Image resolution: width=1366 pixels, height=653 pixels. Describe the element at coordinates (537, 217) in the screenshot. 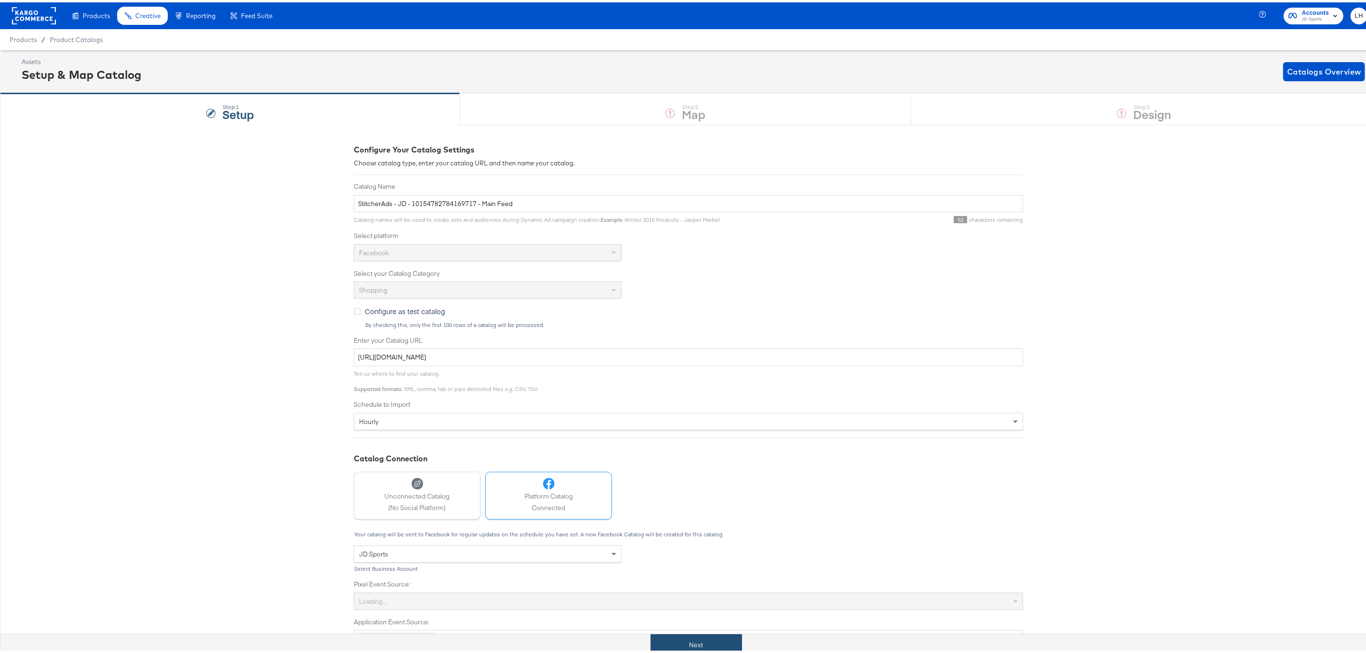

I see `span: Catalog names will be used to create sets and audiences during Dynamic Ad campaign creation. : Wi...` at that location.